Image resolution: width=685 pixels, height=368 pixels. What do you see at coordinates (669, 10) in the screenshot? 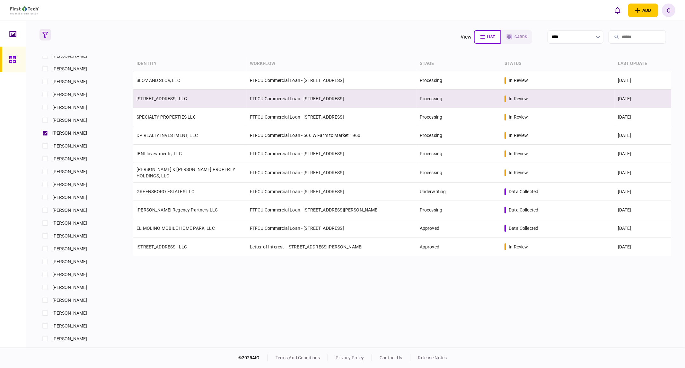
I see `button: C` at bounding box center [669, 10].